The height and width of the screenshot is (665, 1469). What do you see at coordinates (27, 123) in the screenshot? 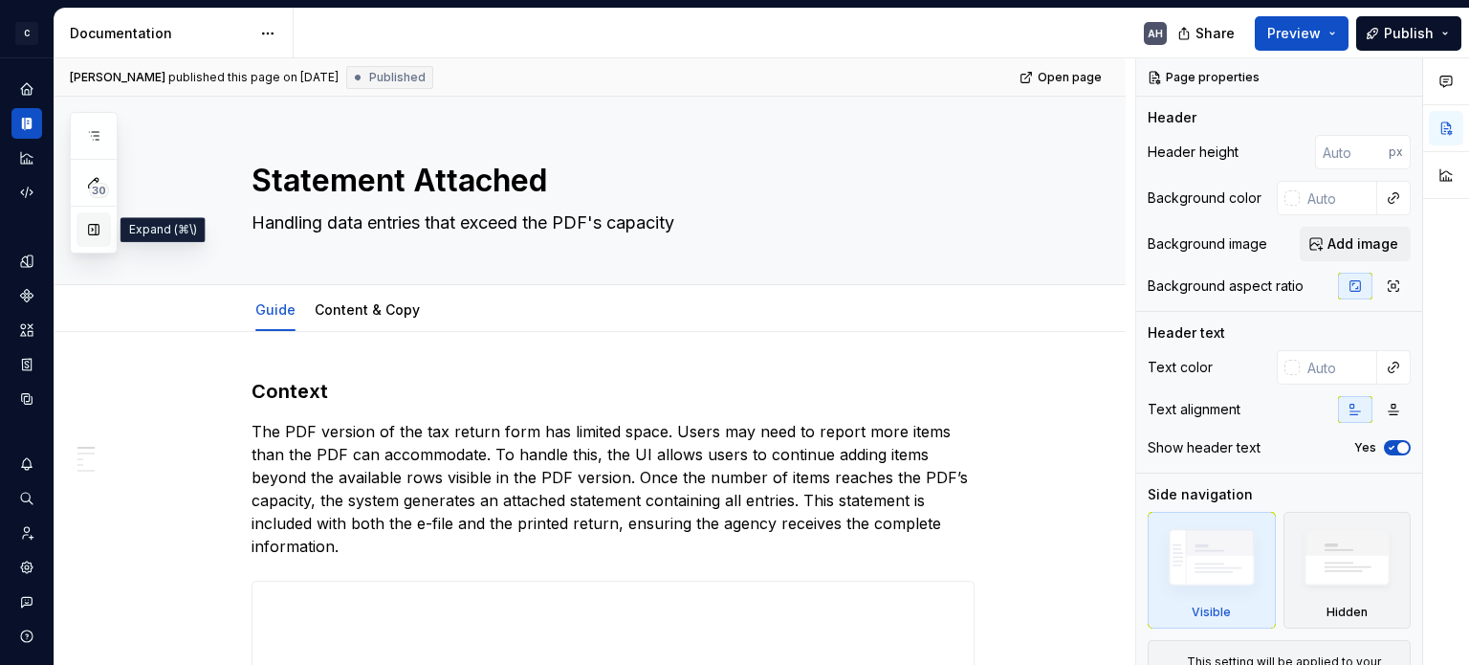
I see `a: Documentation` at bounding box center [27, 123].